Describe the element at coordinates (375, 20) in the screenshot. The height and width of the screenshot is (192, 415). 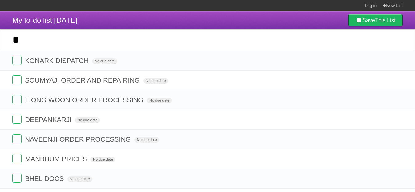
I see `a: SaveThis List` at that location.